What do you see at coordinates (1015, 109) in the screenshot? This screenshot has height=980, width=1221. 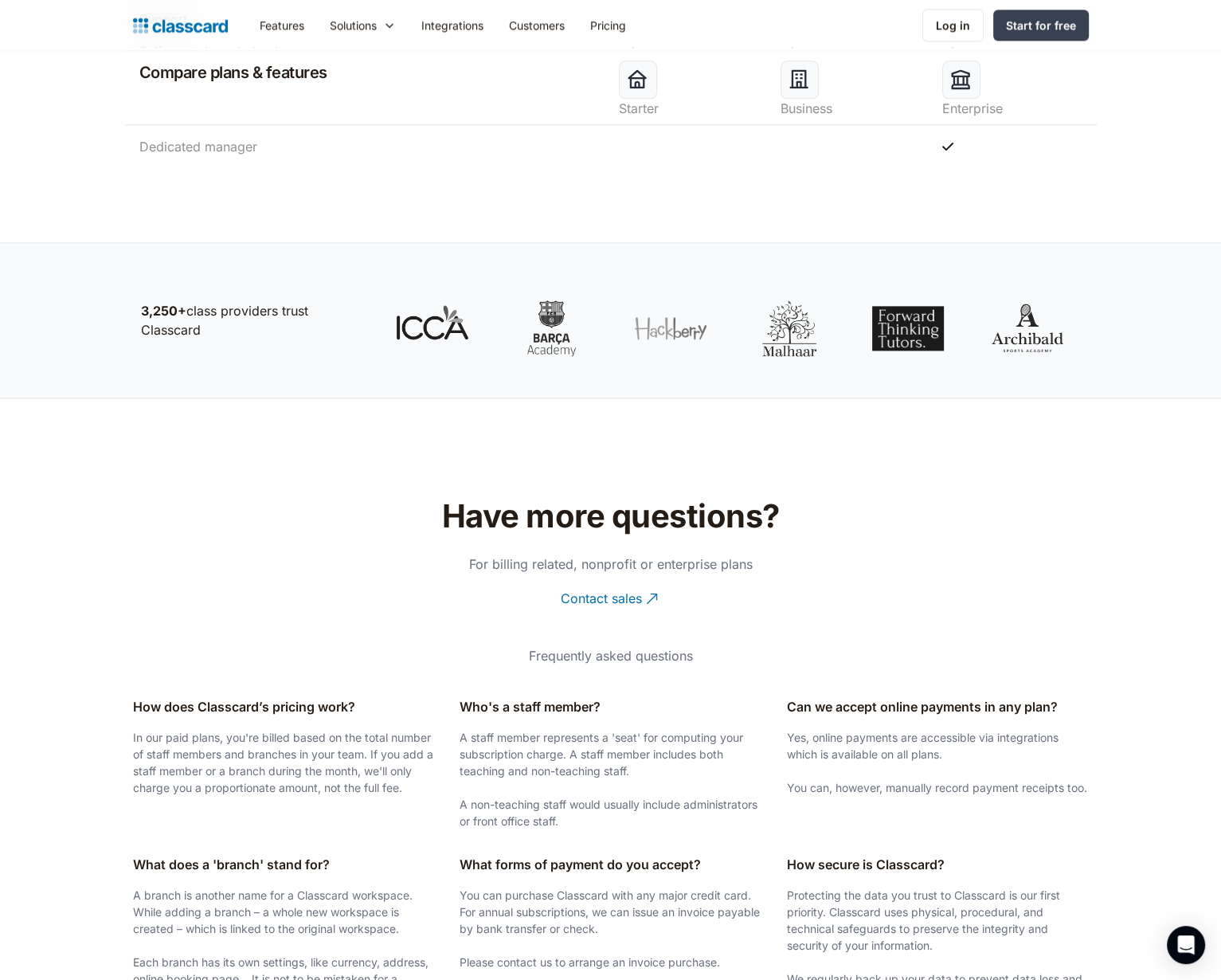 I see `div: Enterprise` at bounding box center [1015, 109].